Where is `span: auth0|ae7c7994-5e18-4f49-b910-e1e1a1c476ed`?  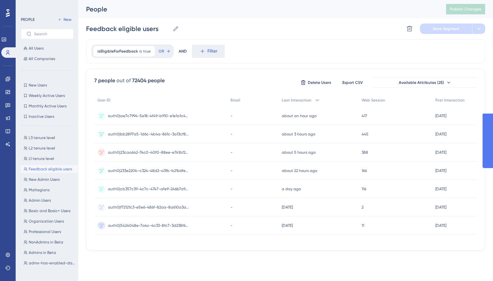
span: auth0|ae7c7994-5e18-4f49-b910-e1e1a1c476ed is located at coordinates (149, 116).